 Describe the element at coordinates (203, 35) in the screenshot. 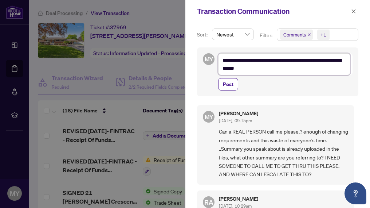

I see `p: Sort:` at that location.